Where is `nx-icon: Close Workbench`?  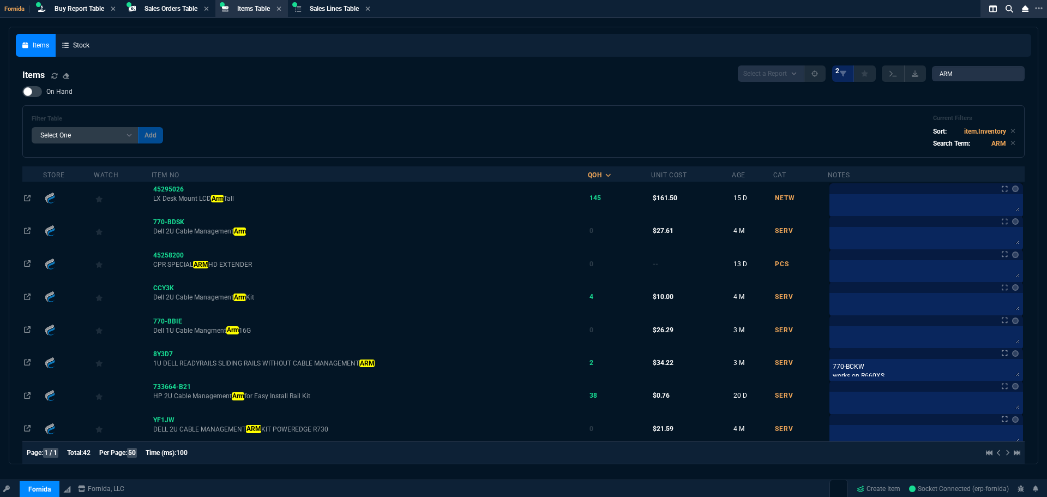
nx-icon: Close Workbench is located at coordinates (1025, 9).